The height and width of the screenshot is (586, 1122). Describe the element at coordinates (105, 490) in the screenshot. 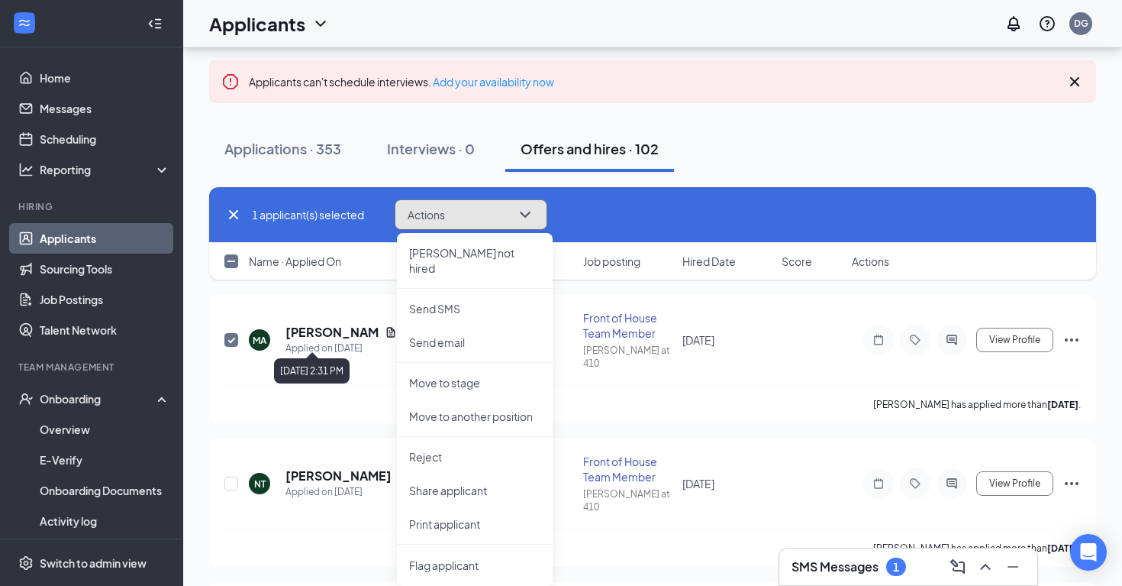

I see `a: Onboarding Documents` at that location.